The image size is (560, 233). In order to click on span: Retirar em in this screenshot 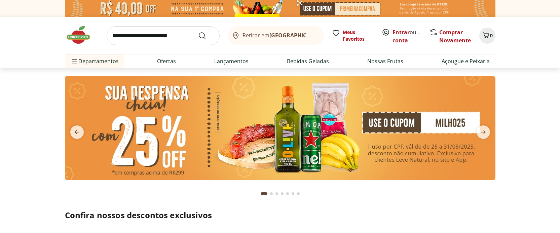, I will do `click(279, 35)`.